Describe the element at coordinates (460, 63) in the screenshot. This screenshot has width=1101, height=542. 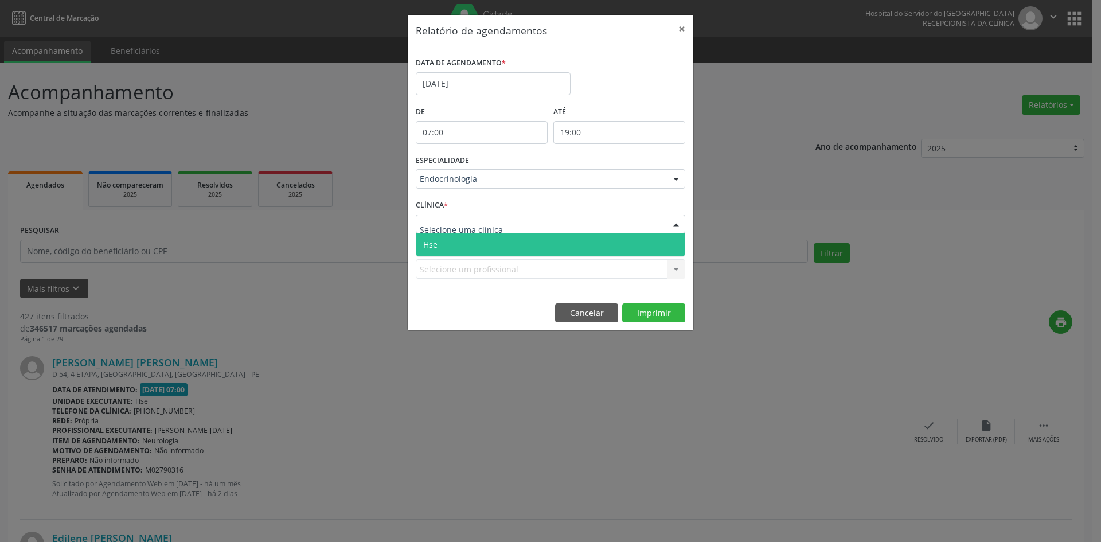
I see `label: DATA DE AGENDAMENTO` at that location.